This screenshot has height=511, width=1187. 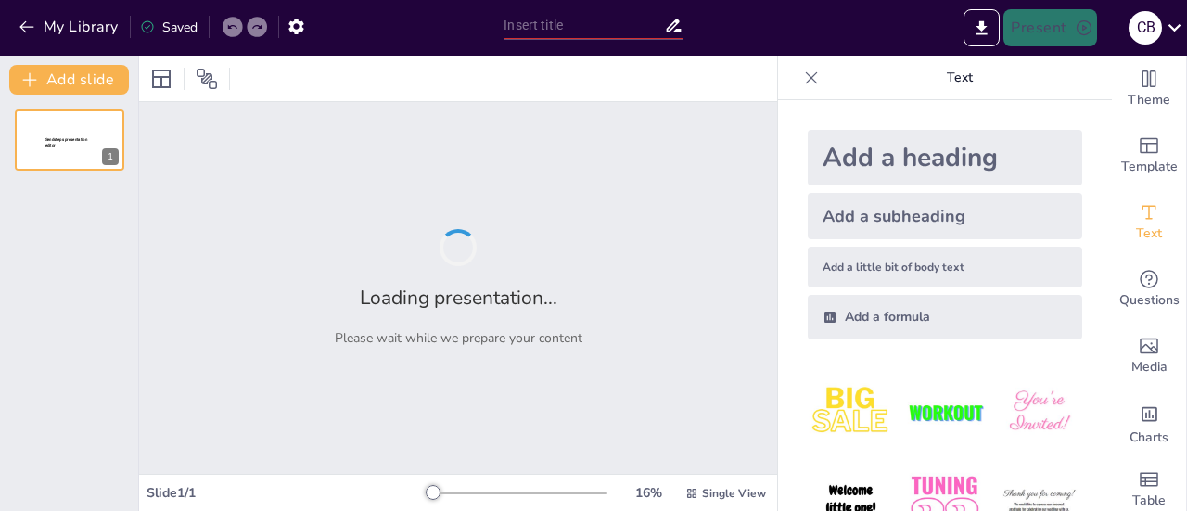 What do you see at coordinates (583, 25) in the screenshot?
I see `input: Insert title` at bounding box center [583, 25].